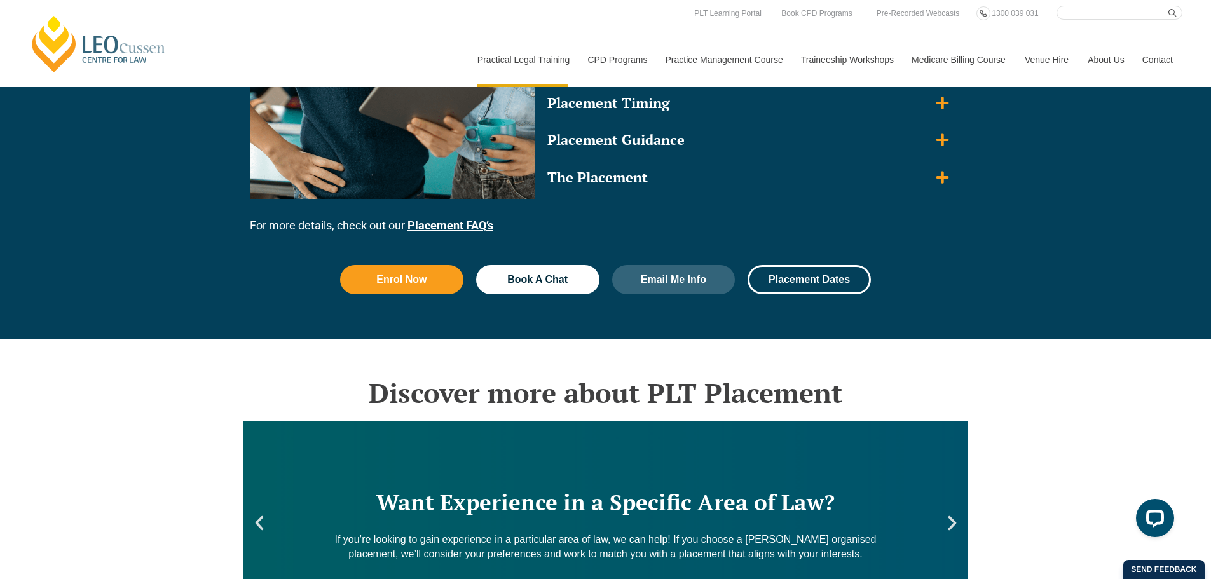  Describe the element at coordinates (598, 177) in the screenshot. I see `div: The Placement` at that location.